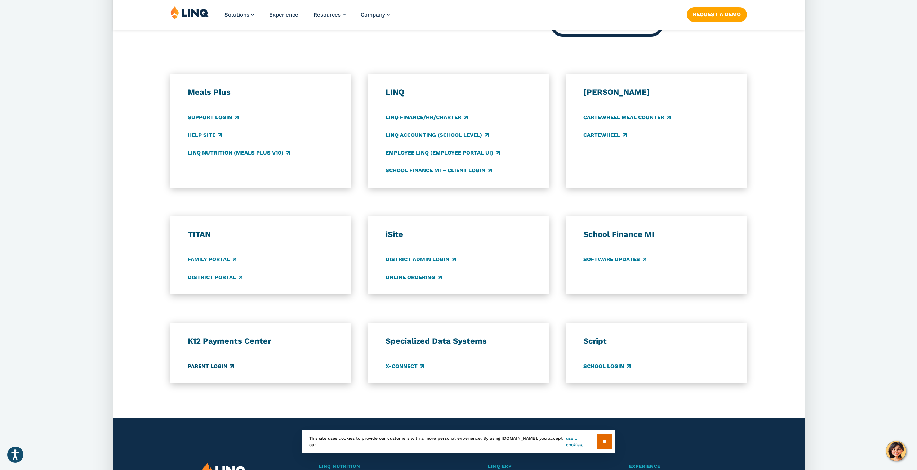  I want to click on a: Online Ordering, so click(414, 277).